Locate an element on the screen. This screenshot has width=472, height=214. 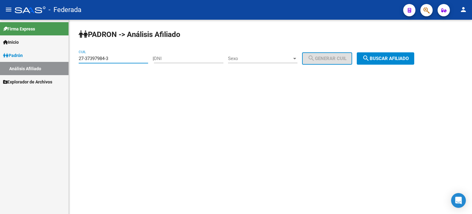
span: Padrón is located at coordinates (13, 55).